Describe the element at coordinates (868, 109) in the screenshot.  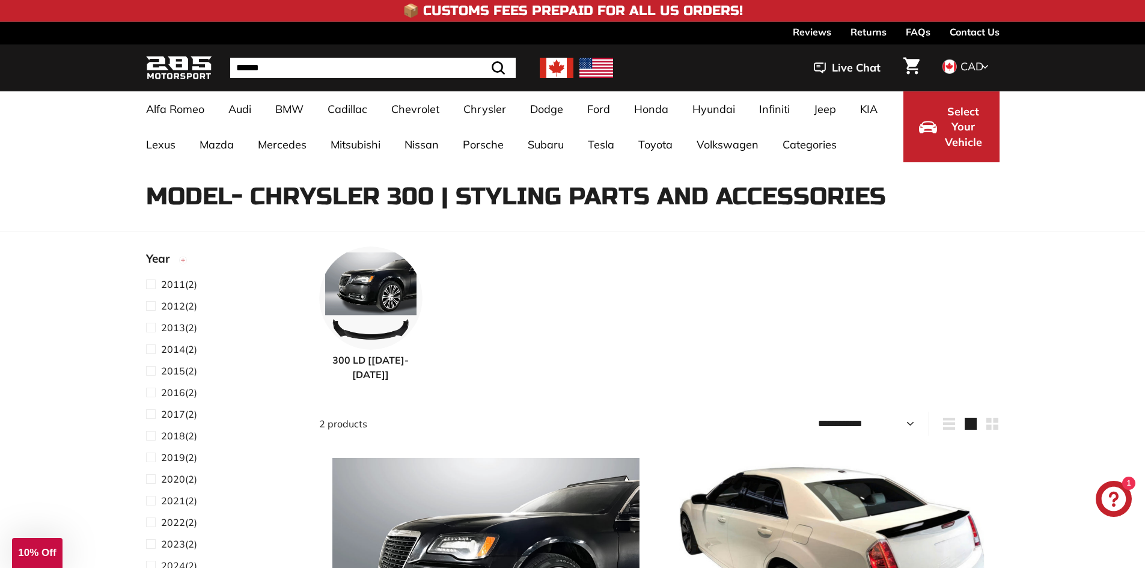
I see `a: KIA` at that location.